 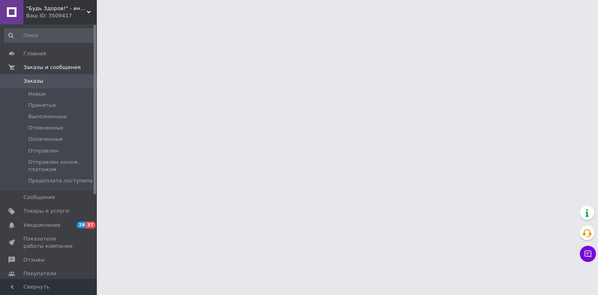 What do you see at coordinates (61, 16) in the screenshot?
I see `div: Ваш ID: 3509417` at bounding box center [61, 16].